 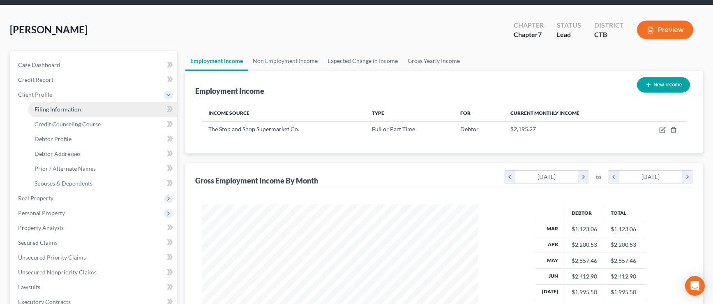 What do you see at coordinates (94, 80) in the screenshot?
I see `a: Credit Report` at bounding box center [94, 80].